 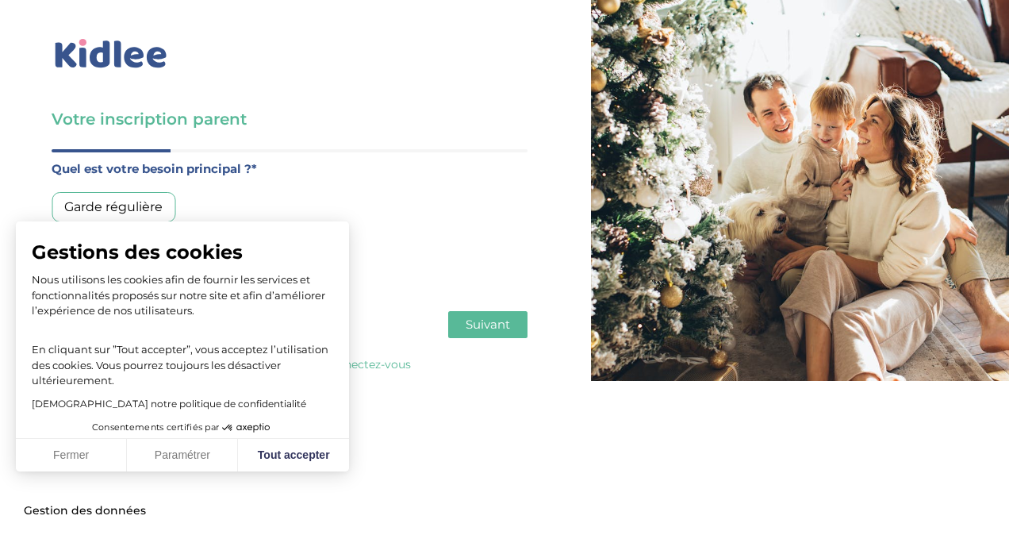 What do you see at coordinates (182, 428) in the screenshot?
I see `button: Consentements certifiés par` at bounding box center [182, 428].